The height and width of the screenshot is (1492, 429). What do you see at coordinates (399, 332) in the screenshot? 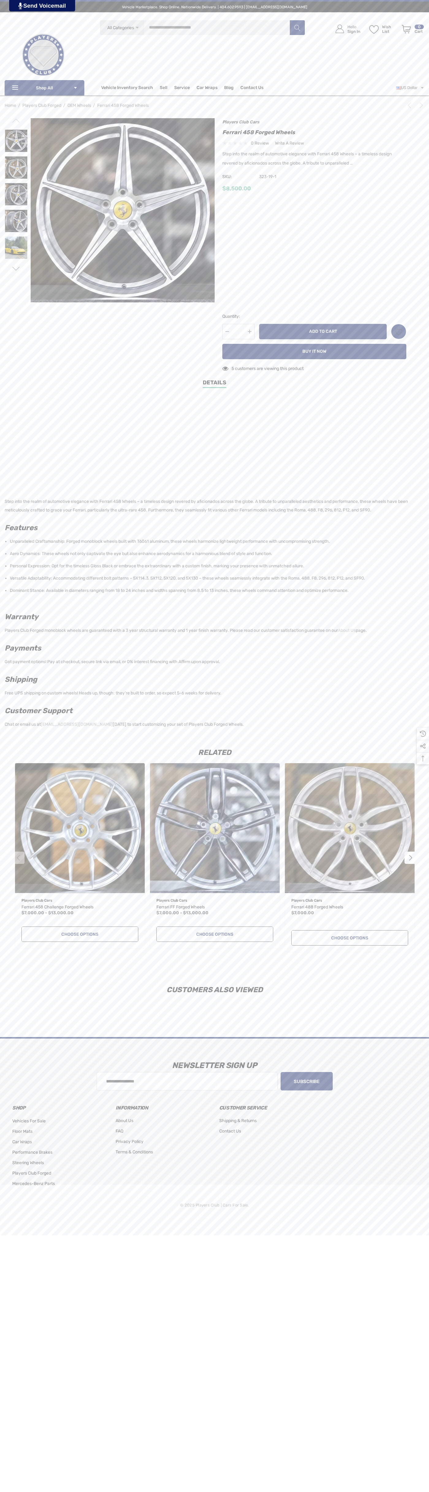
I see `a: Wish List` at bounding box center [399, 332].